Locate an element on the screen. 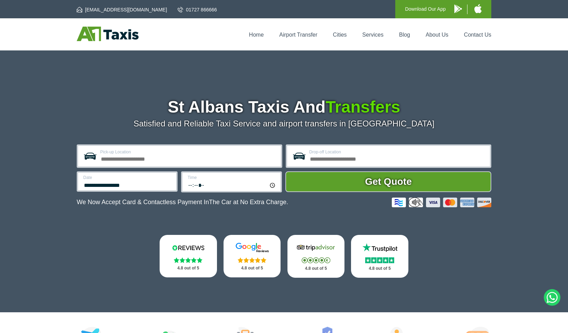  a: Trustpilot Stars 4.8 out of 5 is located at coordinates (380, 257).